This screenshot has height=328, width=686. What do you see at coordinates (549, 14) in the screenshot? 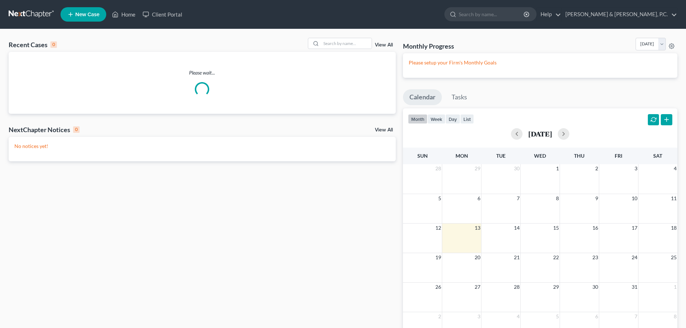
I see `a: Help` at bounding box center [549, 14].